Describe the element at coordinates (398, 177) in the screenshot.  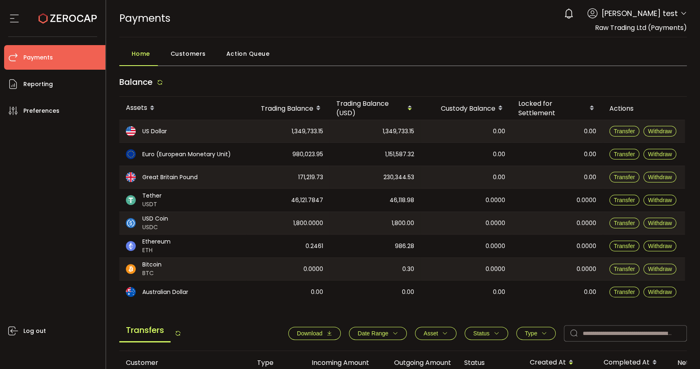
I see `span: 230,344.53` at that location.